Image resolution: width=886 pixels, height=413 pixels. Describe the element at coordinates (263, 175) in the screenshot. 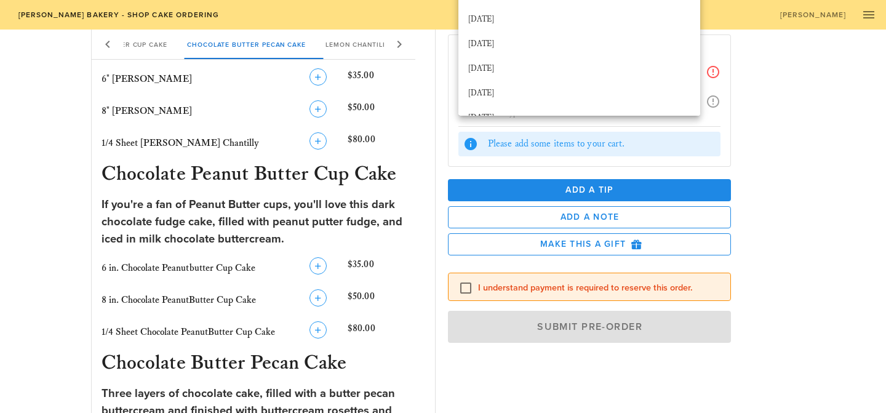

I see `h3: Chocolate Peanut Butter Cup Cake` at that location.